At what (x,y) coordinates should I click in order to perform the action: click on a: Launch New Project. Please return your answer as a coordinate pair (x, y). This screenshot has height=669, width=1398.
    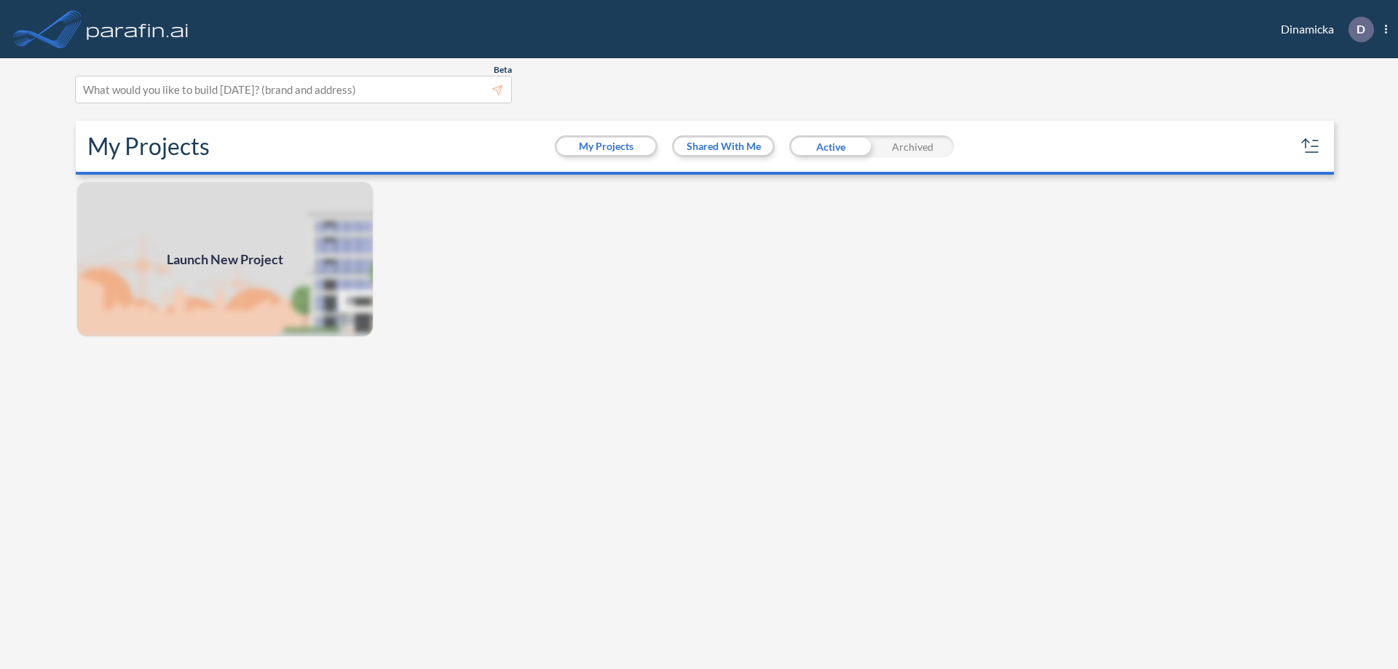
    Looking at the image, I should click on (225, 259).